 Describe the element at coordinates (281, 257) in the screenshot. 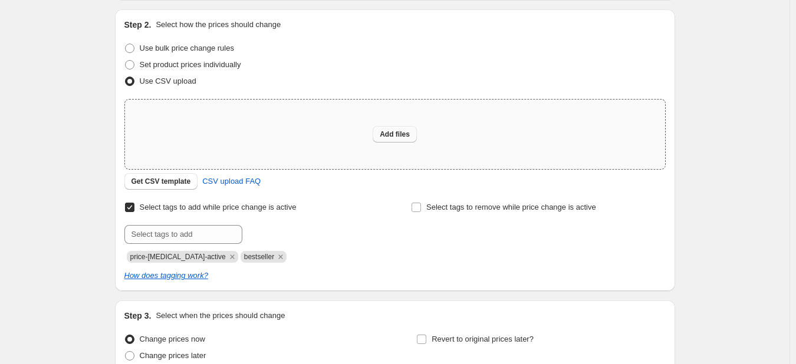

I see `button: Remove bestseller` at that location.